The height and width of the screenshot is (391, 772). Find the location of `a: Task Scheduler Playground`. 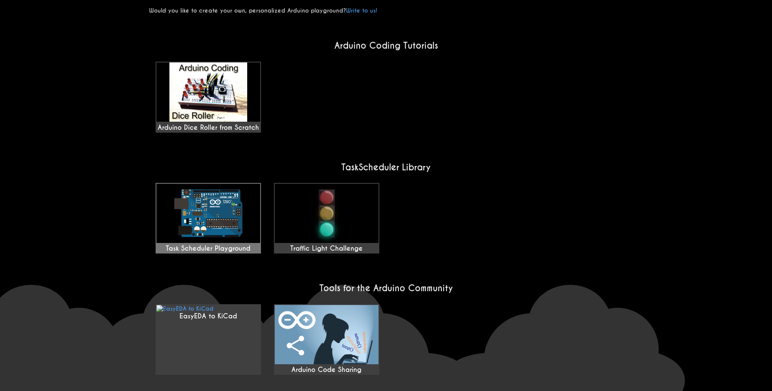

a: Task Scheduler Playground is located at coordinates (208, 218).